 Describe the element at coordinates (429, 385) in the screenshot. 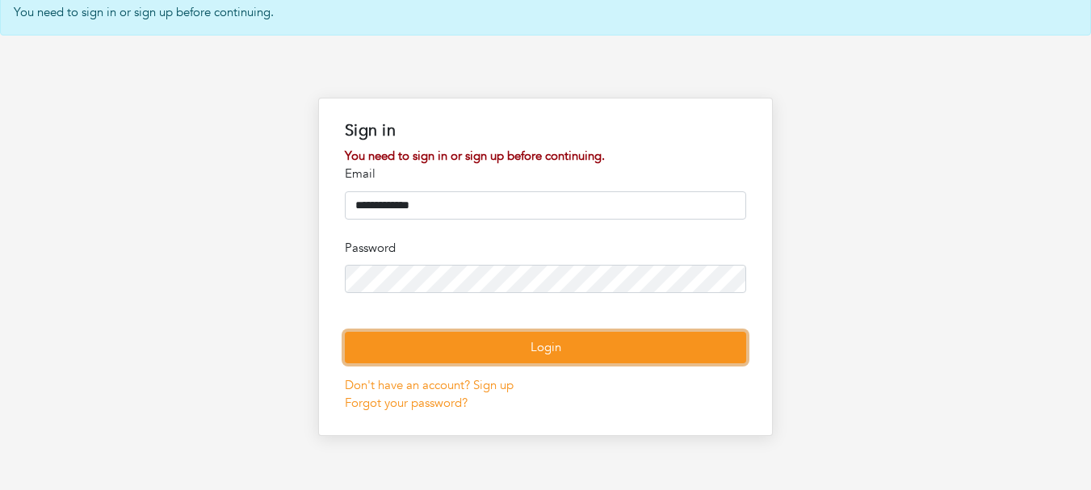

I see `a: Don't have an account? Sign up` at that location.